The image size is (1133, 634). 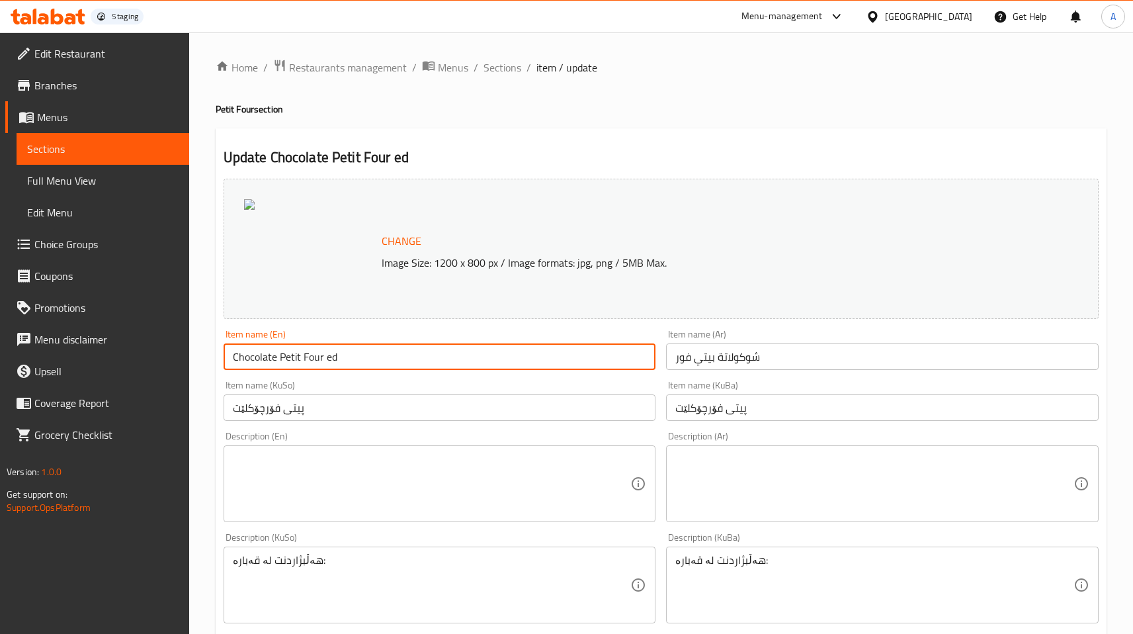 What do you see at coordinates (97, 54) in the screenshot?
I see `a: Edit Restaurant` at bounding box center [97, 54].